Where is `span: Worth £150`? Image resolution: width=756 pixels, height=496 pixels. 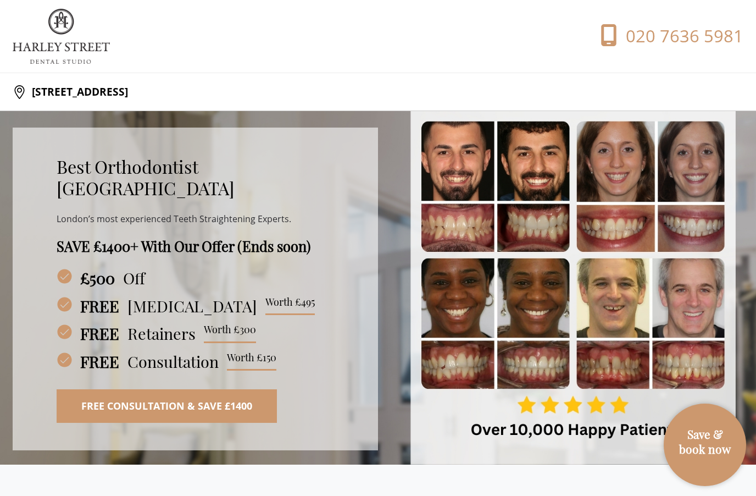 span: Worth £150 is located at coordinates (252, 361).